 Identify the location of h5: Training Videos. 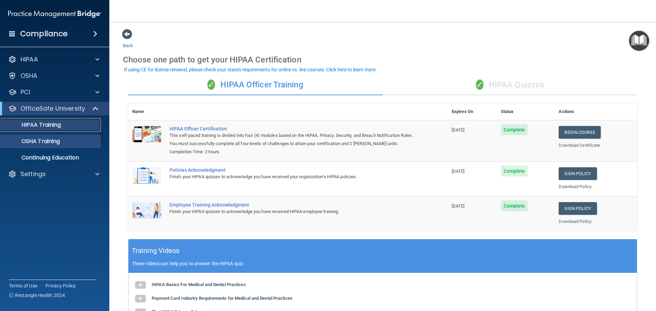
(156, 251).